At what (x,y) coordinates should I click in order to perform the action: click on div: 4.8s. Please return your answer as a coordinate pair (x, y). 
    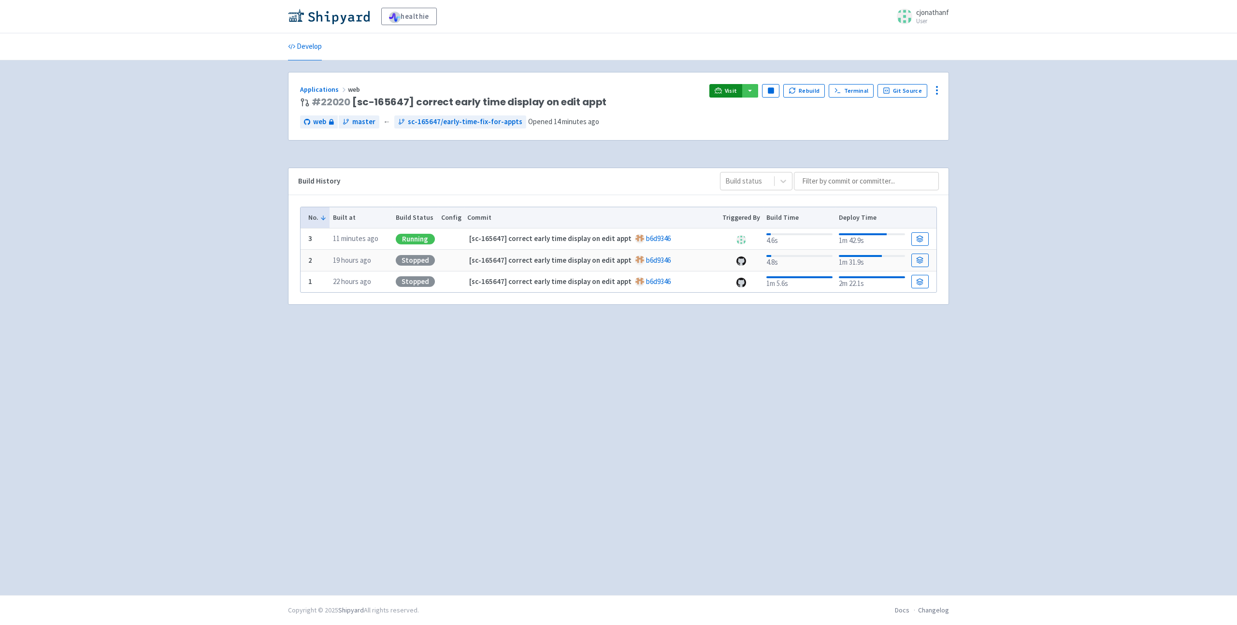
    Looking at the image, I should click on (799, 260).